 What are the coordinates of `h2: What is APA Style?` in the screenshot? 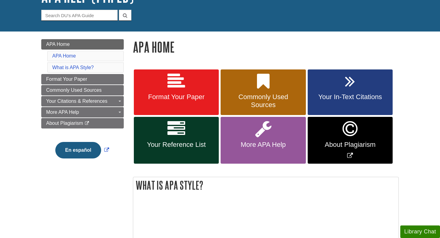 It's located at (266, 185).